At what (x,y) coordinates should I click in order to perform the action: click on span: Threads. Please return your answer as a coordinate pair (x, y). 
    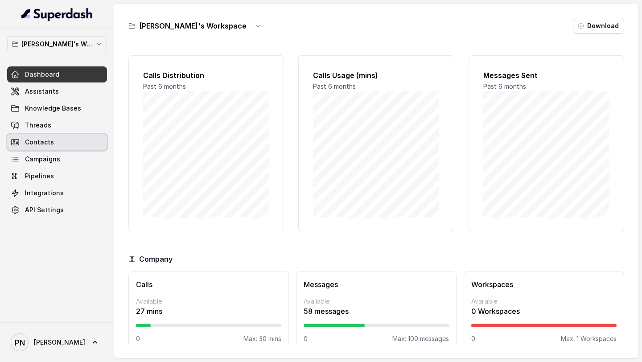
    Looking at the image, I should click on (38, 125).